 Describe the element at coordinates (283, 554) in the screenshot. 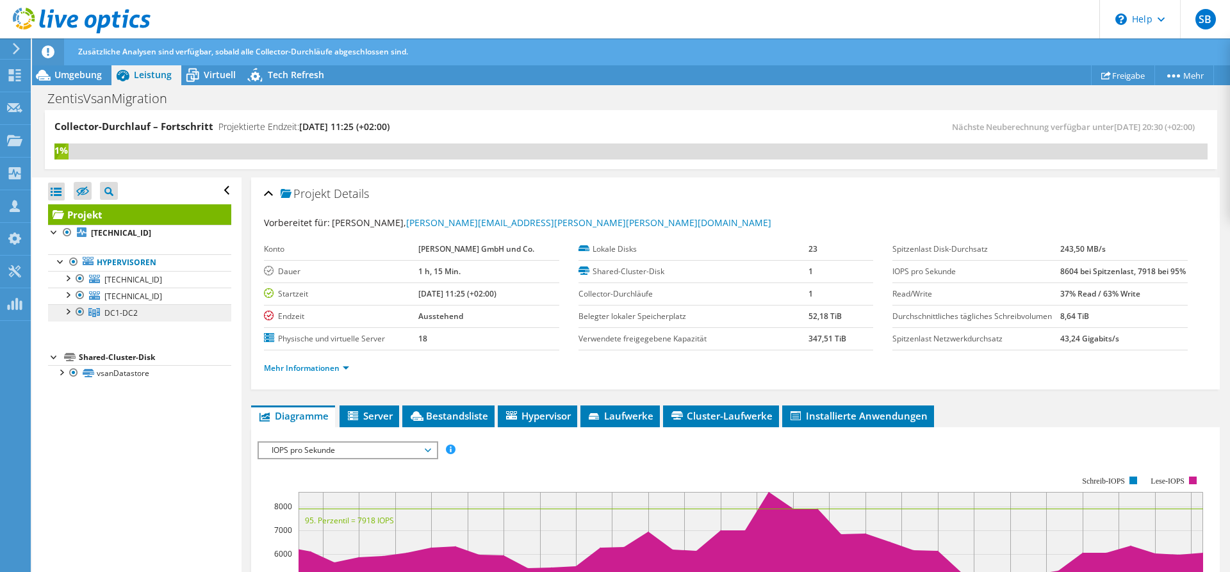

I see `text: 6000` at that location.